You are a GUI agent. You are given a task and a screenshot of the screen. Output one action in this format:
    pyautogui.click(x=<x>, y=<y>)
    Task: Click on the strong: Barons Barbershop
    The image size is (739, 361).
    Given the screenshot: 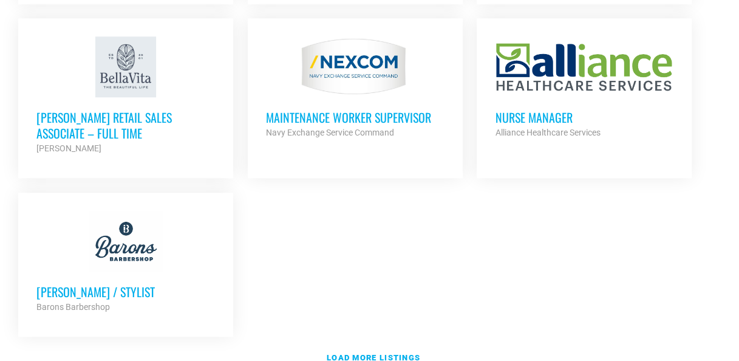 What is the action you would take?
    pyautogui.click(x=73, y=307)
    